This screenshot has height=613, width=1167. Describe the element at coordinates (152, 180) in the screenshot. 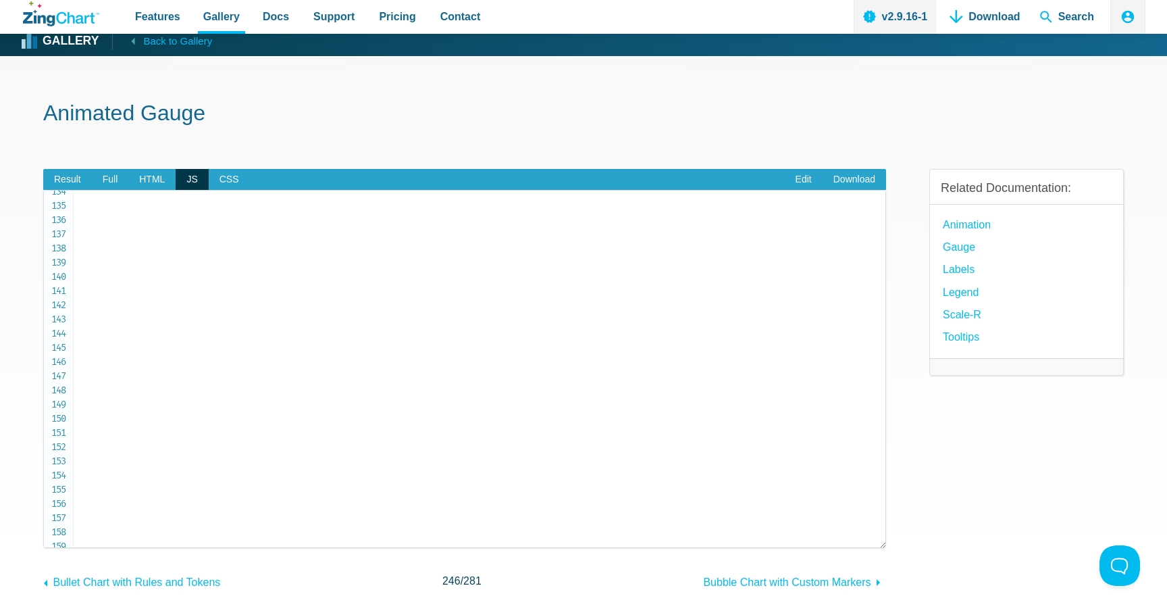

I see `span: HTML` at that location.